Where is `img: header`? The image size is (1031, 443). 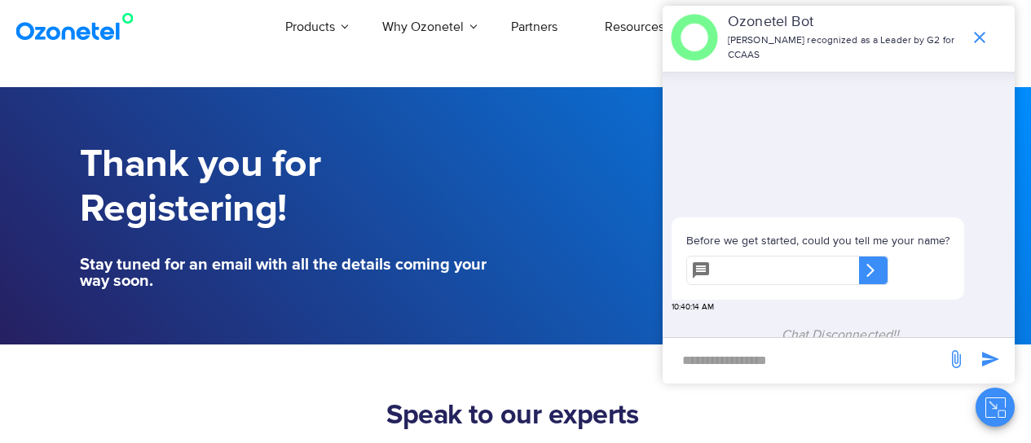 img: header is located at coordinates (694, 37).